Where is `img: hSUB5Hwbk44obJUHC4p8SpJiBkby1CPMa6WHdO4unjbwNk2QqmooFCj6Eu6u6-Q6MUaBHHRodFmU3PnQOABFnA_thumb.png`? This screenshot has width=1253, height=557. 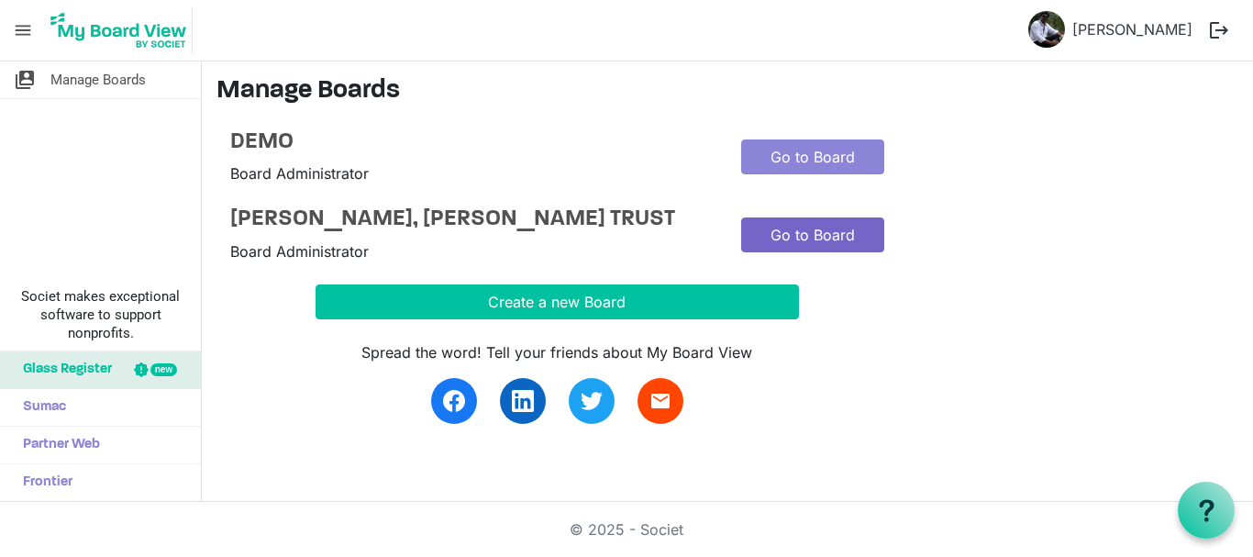
img: hSUB5Hwbk44obJUHC4p8SpJiBkby1CPMa6WHdO4unjbwNk2QqmooFCj6Eu6u6-Q6MUaBHHRodFmU3PnQOABFnA_thumb.png is located at coordinates (1047, 29).